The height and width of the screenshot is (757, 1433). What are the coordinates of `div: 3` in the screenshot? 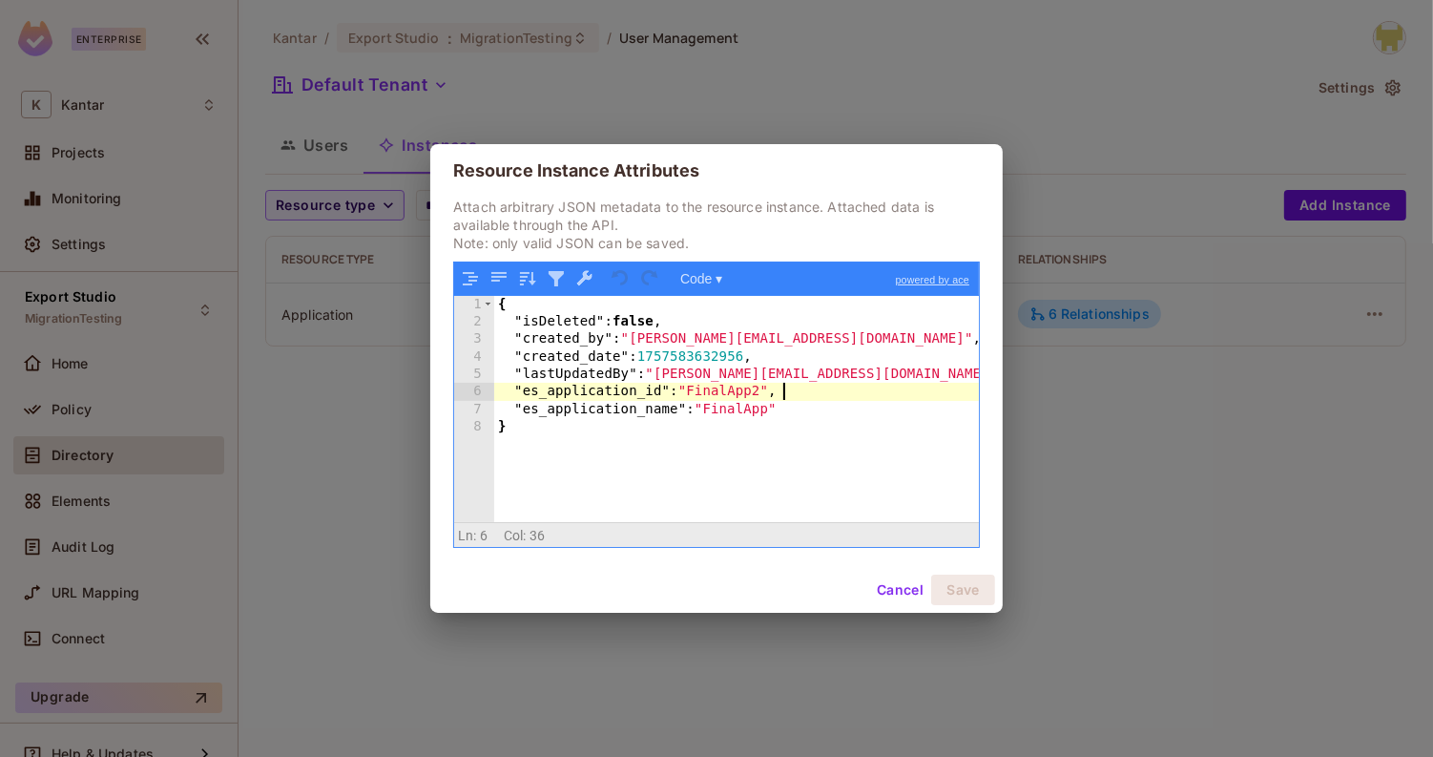 It's located at (474, 339).